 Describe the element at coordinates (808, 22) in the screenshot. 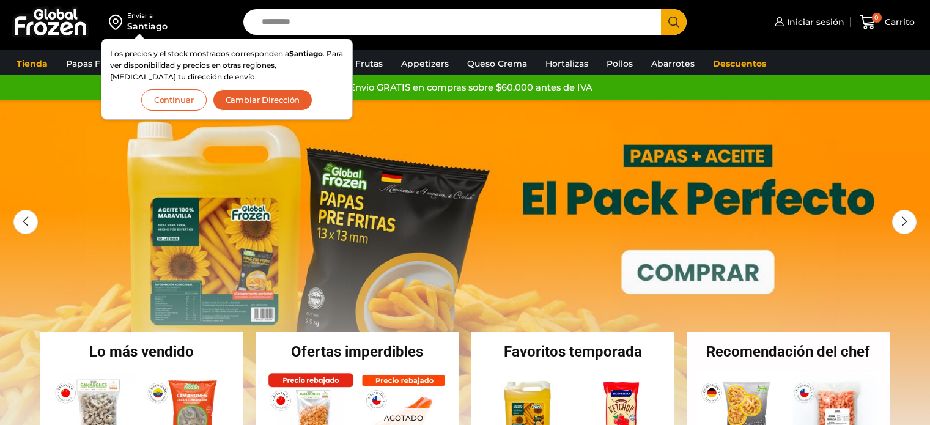

I see `a: Iniciar sesión` at that location.